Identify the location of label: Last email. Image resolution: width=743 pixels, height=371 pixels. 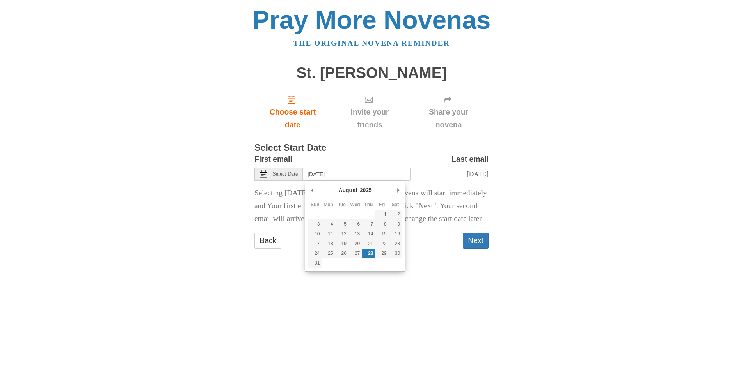
(470, 159).